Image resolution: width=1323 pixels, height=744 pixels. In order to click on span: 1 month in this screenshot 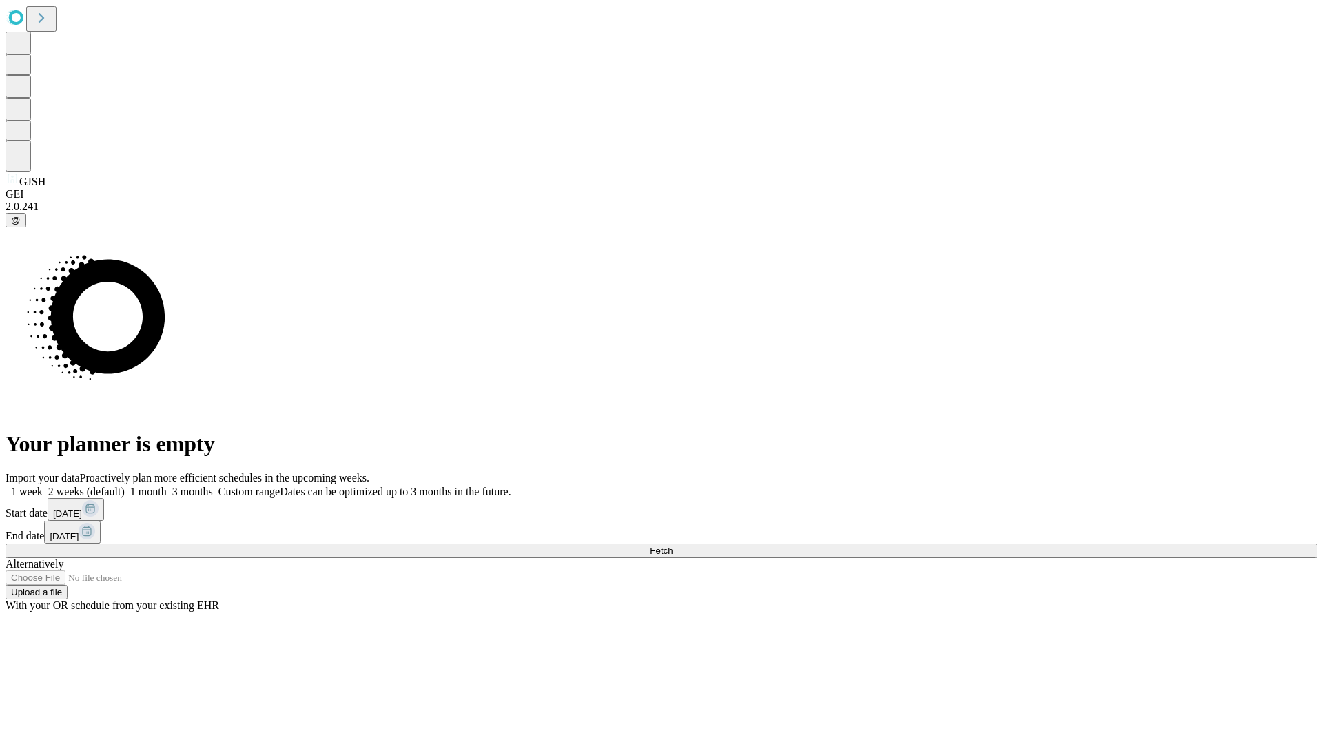, I will do `click(148, 491)`.